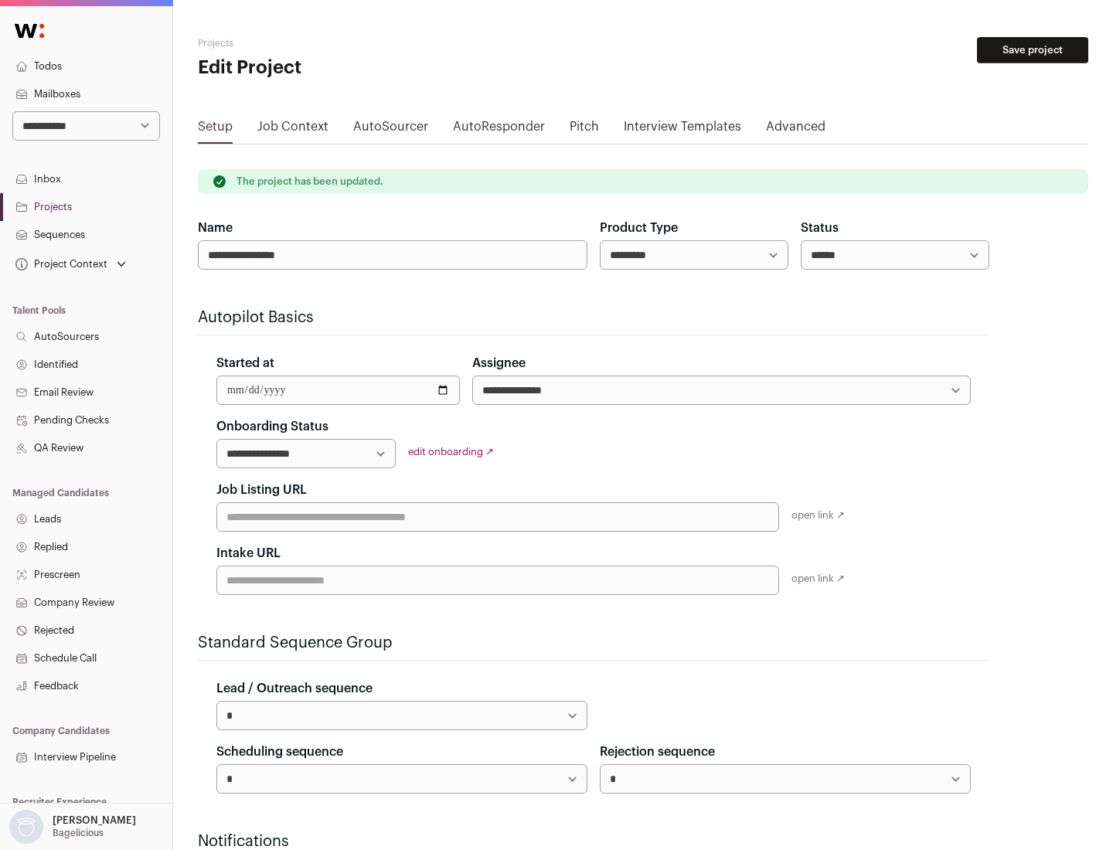 Image resolution: width=1113 pixels, height=850 pixels. I want to click on a: AutoSourcer, so click(390, 130).